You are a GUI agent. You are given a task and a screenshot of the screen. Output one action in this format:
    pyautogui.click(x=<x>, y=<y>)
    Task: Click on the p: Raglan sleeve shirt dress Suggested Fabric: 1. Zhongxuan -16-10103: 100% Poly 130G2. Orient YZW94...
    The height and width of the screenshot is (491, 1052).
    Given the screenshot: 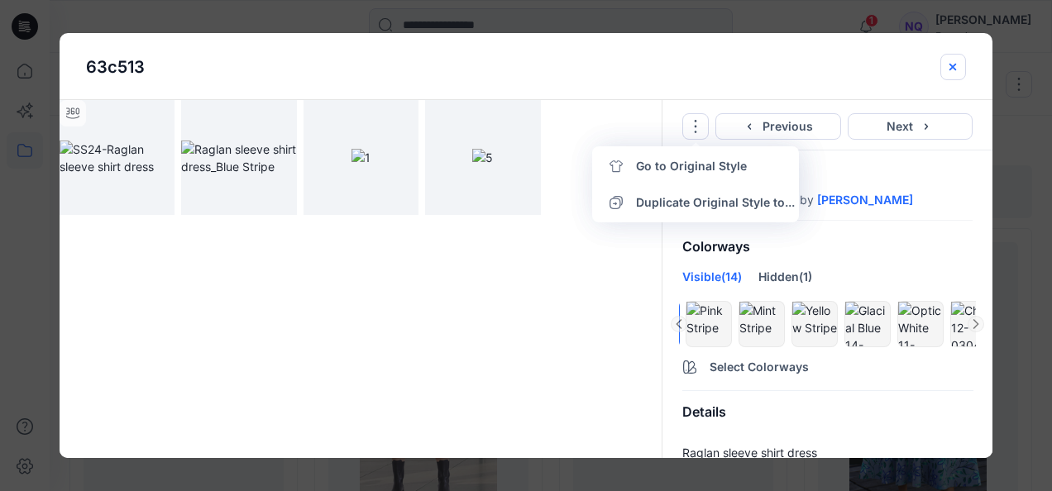 What is the action you would take?
    pyautogui.click(x=827, y=467)
    